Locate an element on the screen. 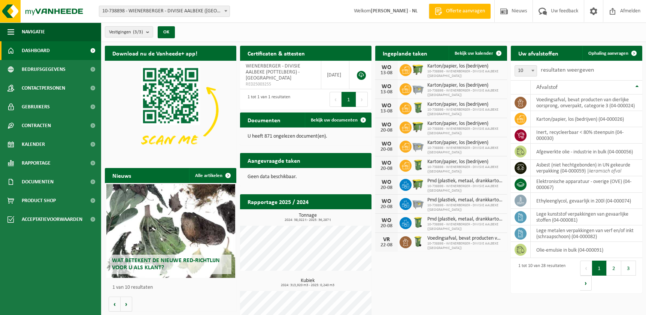 This screenshot has height=315, width=646. i: keramisch afval is located at coordinates (605, 171).